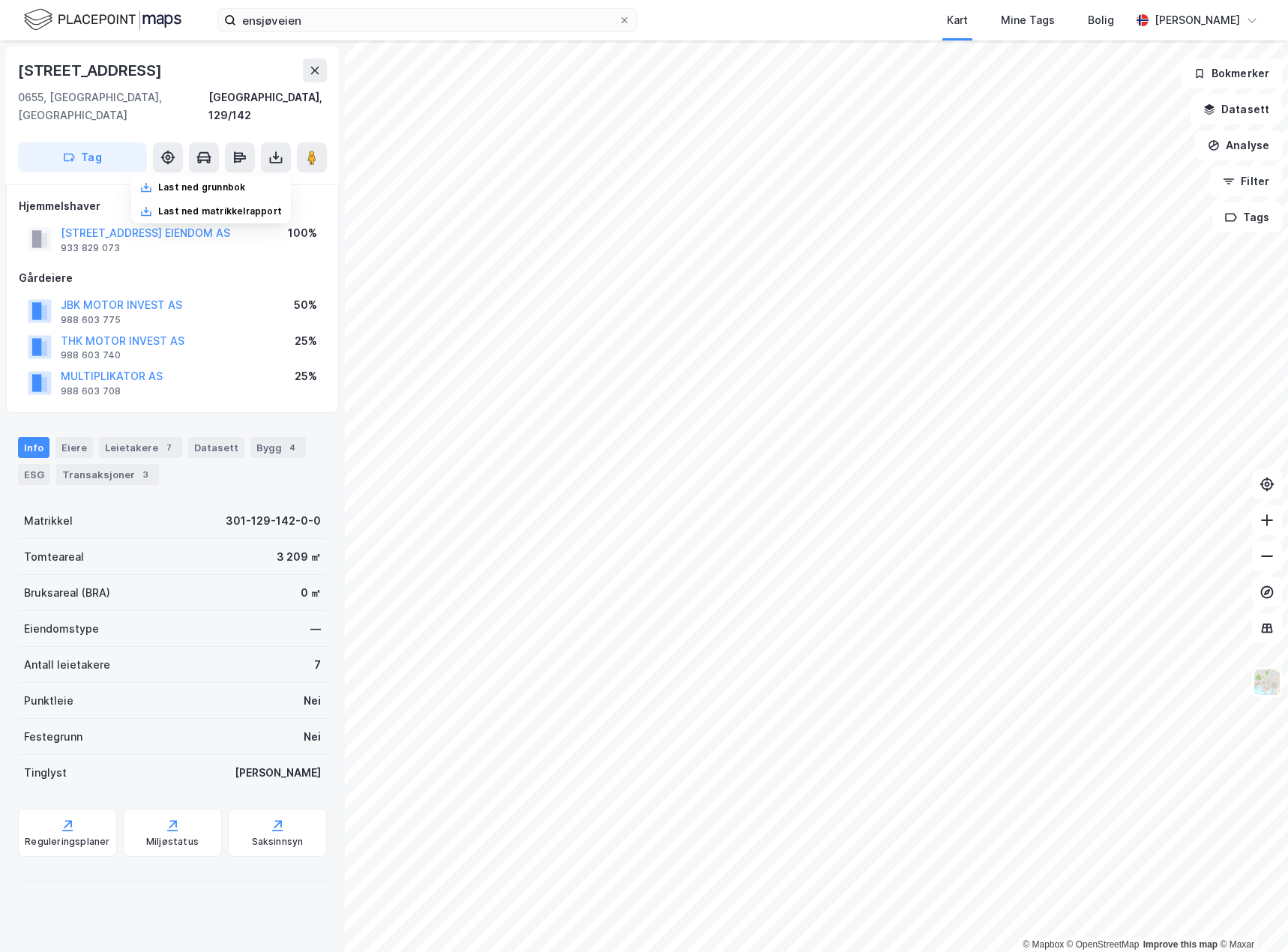 The height and width of the screenshot is (952, 1288). Describe the element at coordinates (1043, 945) in the screenshot. I see `a: Mapbox` at that location.